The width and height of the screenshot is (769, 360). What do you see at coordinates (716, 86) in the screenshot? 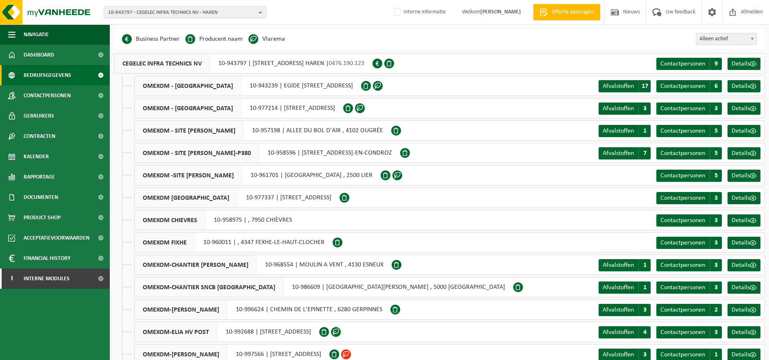
I see `span: 6` at bounding box center [716, 86].